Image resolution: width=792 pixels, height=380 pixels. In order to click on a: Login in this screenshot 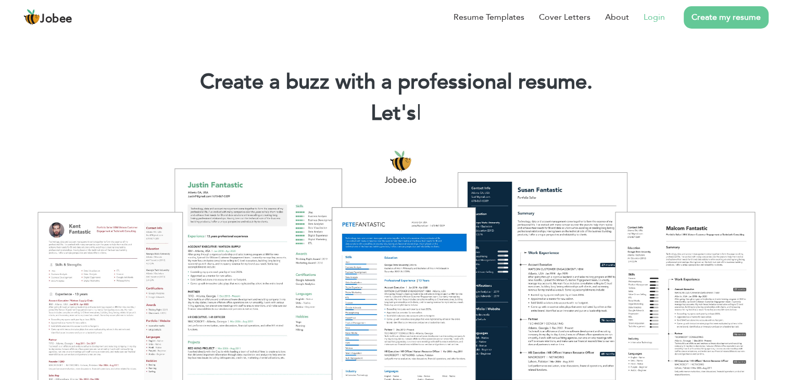, I will do `click(654, 17)`.